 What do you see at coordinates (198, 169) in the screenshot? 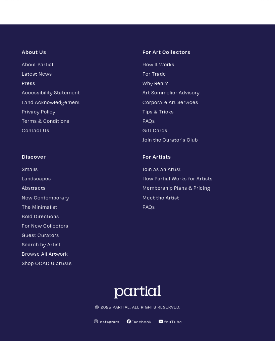
I see `a: Join as an Artist` at bounding box center [198, 169].